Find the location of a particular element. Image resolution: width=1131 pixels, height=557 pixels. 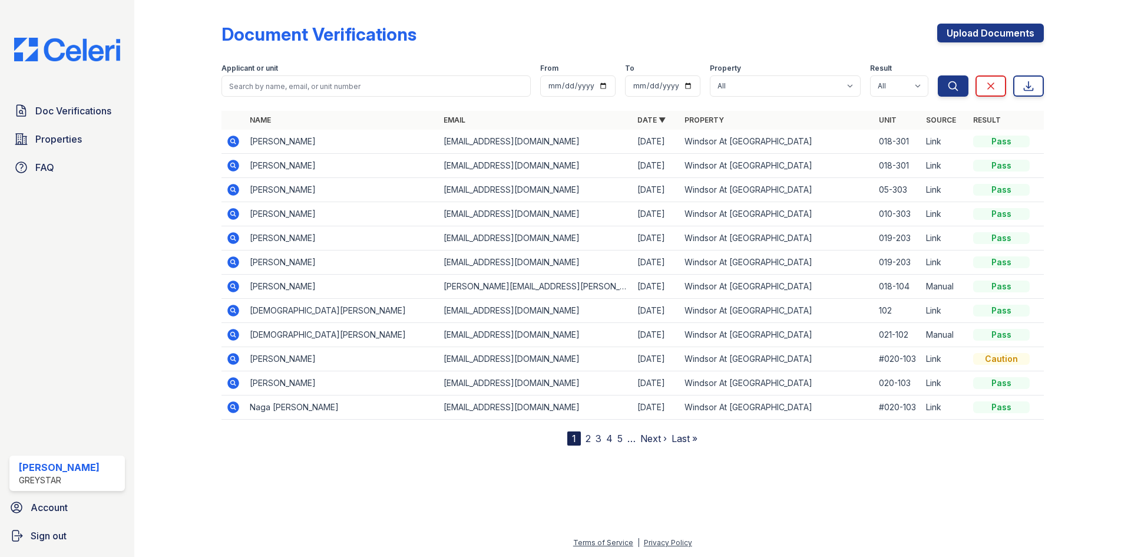

a: 3 is located at coordinates (598, 438).